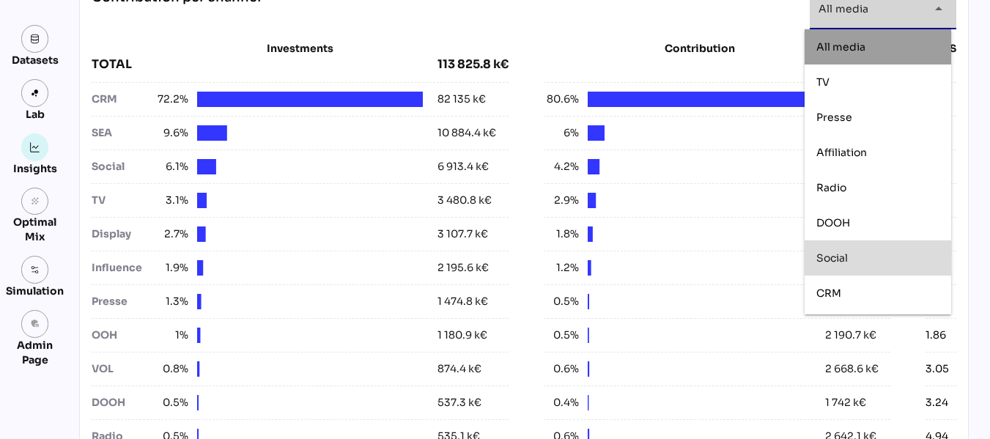 This screenshot has height=439, width=990. I want to click on div: 2 668.6 k€, so click(851, 368).